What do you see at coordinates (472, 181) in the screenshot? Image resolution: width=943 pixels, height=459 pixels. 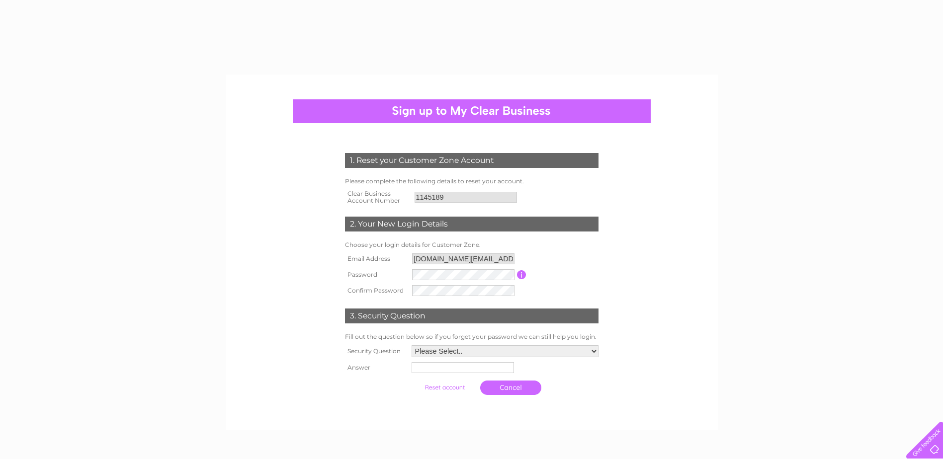 I see `td: Please complete the following details to reset your account.` at bounding box center [472, 181].